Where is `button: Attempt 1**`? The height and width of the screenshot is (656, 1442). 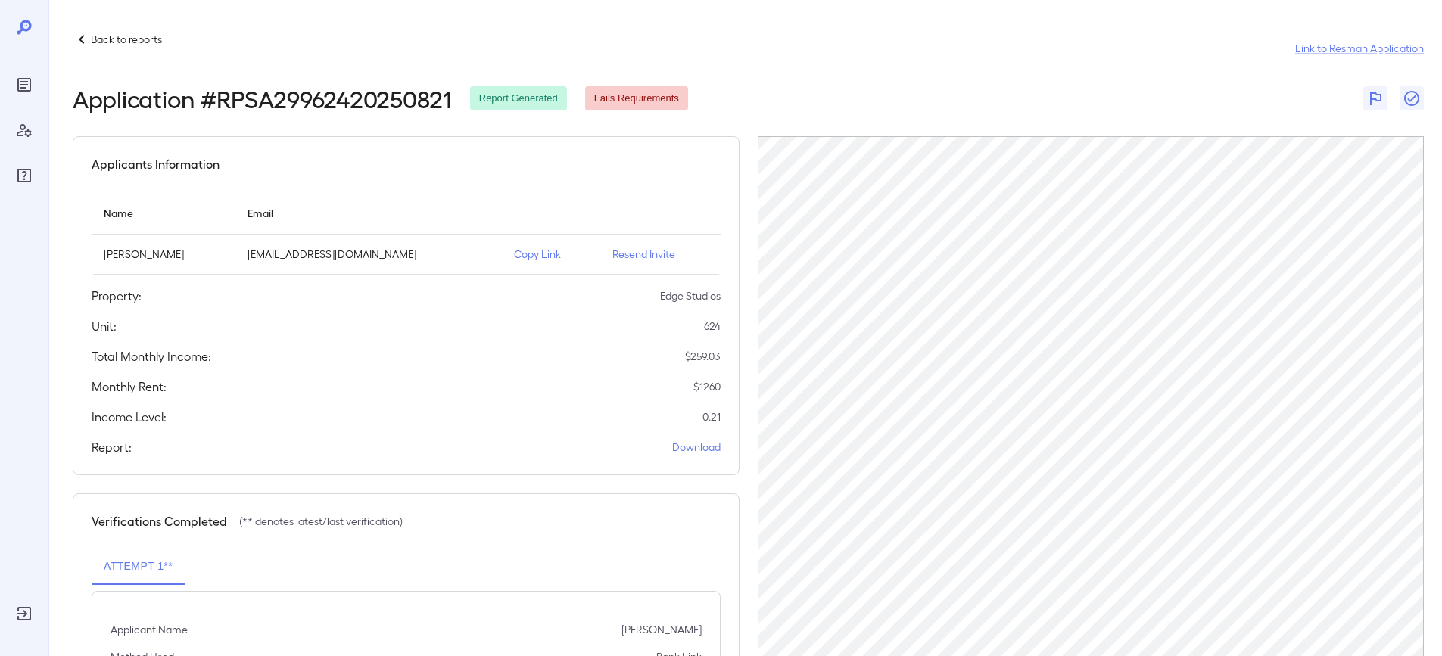 button: Attempt 1** is located at coordinates (138, 567).